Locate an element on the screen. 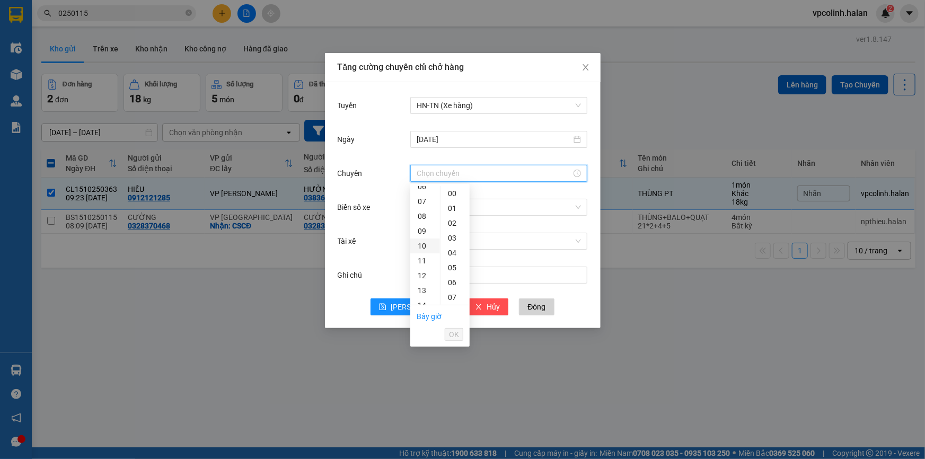 Image resolution: width=925 pixels, height=459 pixels. button: Đóng is located at coordinates (536, 307).